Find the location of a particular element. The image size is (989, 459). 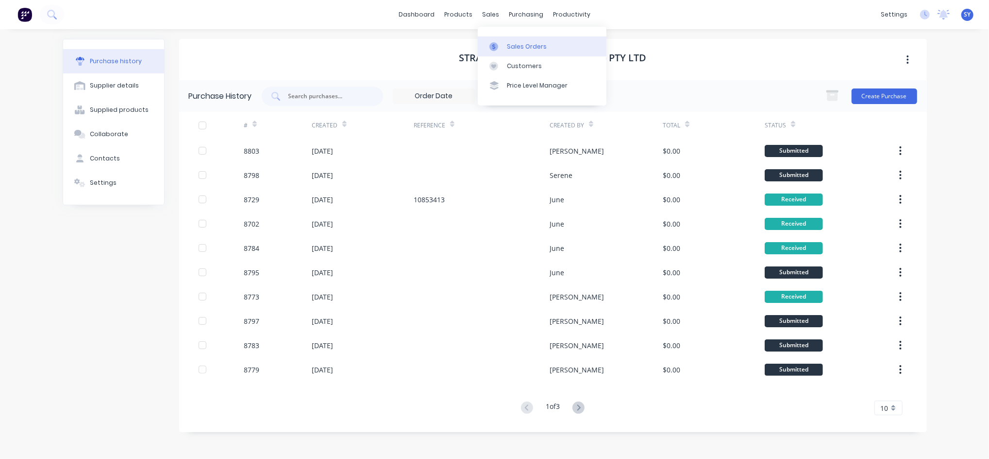

div: 8783 is located at coordinates (252, 345).